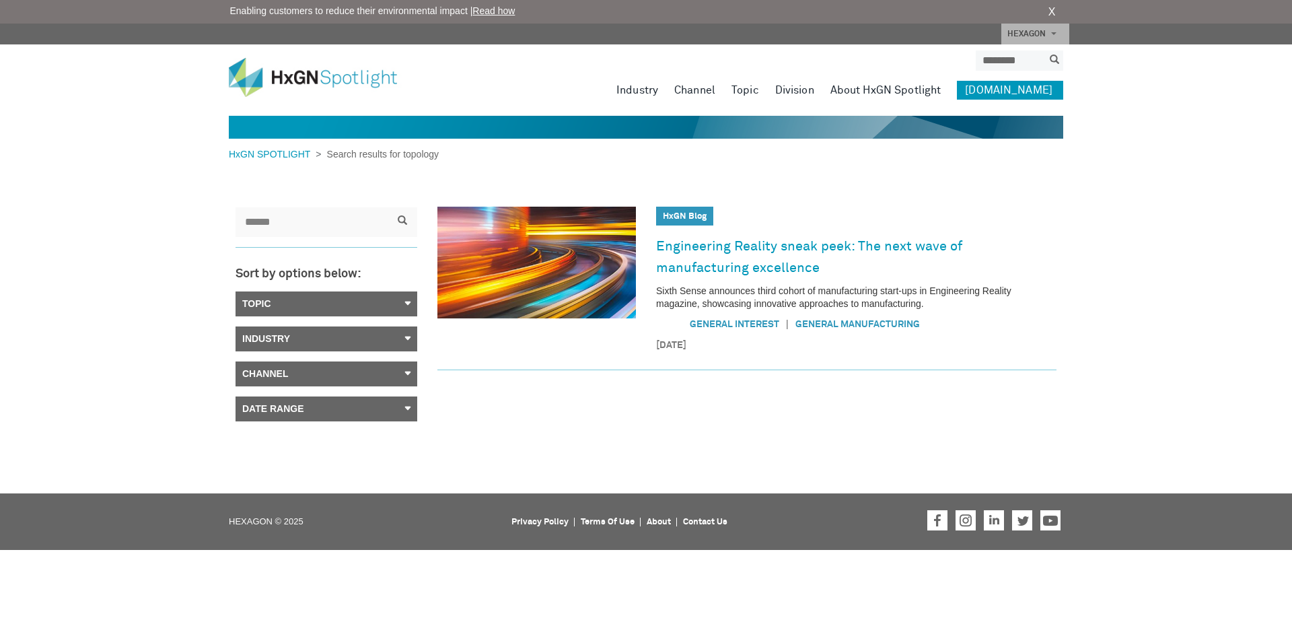 This screenshot has width=1292, height=620. I want to click on a: Contact Us, so click(705, 522).